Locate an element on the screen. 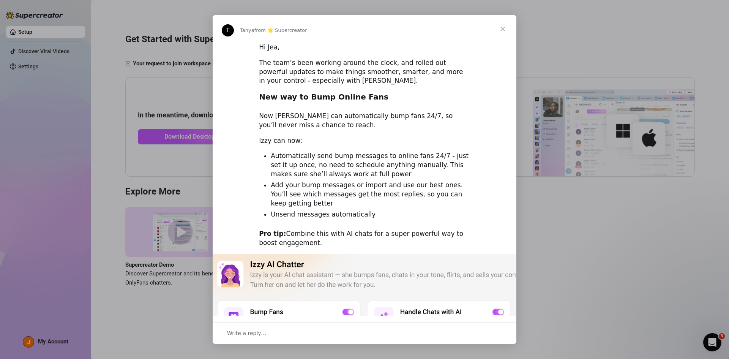 This screenshot has height=359, width=729. div: Open conversation and reply is located at coordinates (365, 333).